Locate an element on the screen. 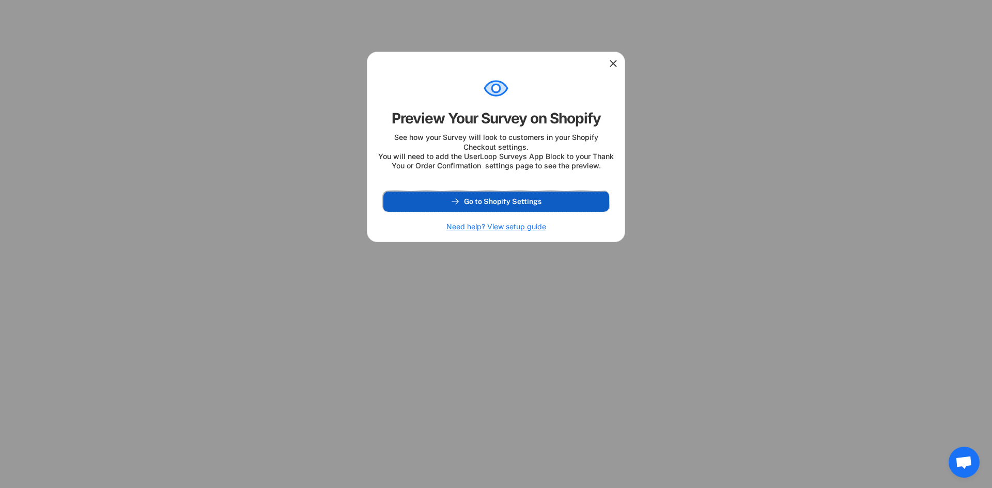 The width and height of the screenshot is (992, 488). div: See how your Survey will look to customers in your Shopify Checkout settings. You will need to ad... is located at coordinates (496, 151).